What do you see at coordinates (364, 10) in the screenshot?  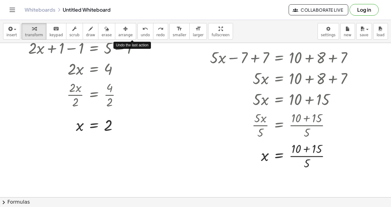 I see `button: Log in` at bounding box center [364, 10].